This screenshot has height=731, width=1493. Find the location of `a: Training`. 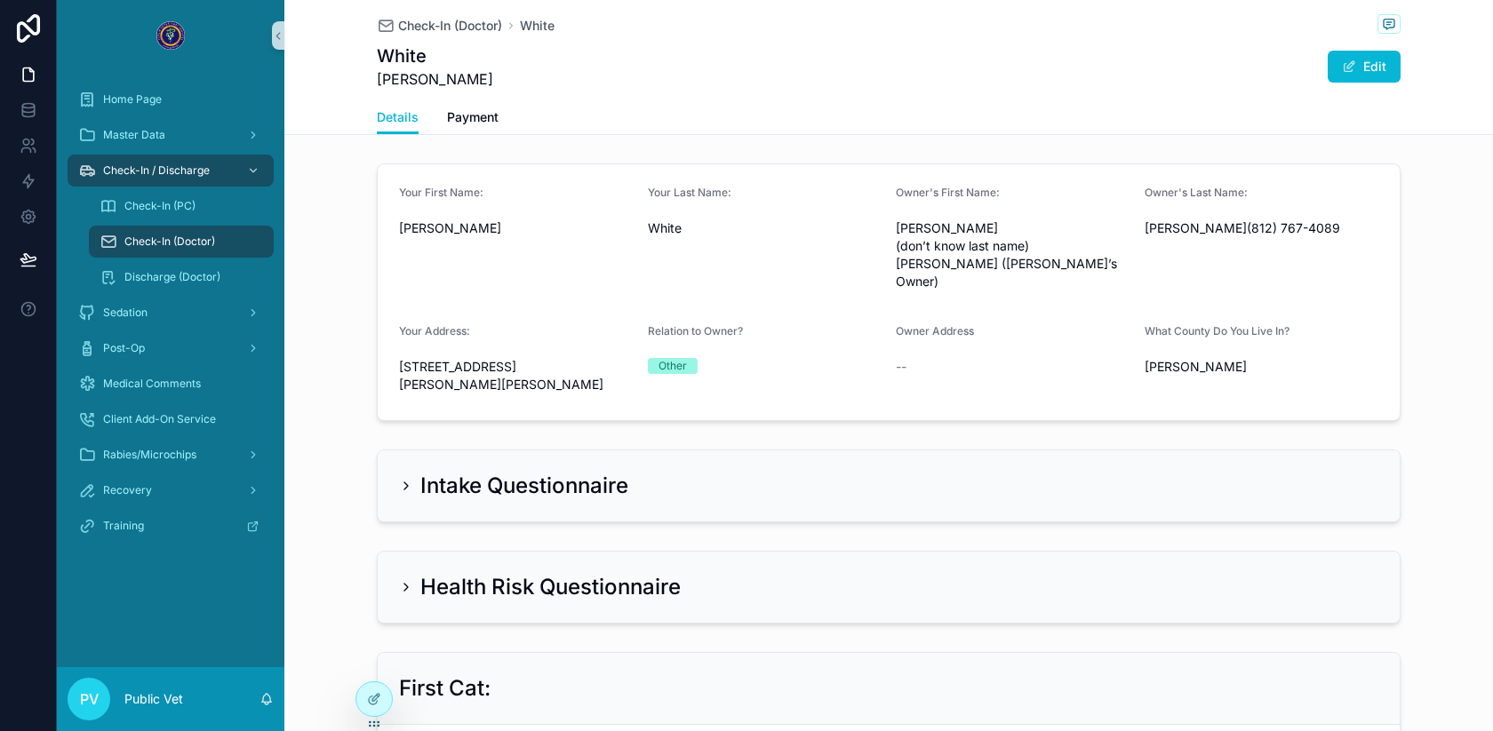

a: Training is located at coordinates (171, 526).